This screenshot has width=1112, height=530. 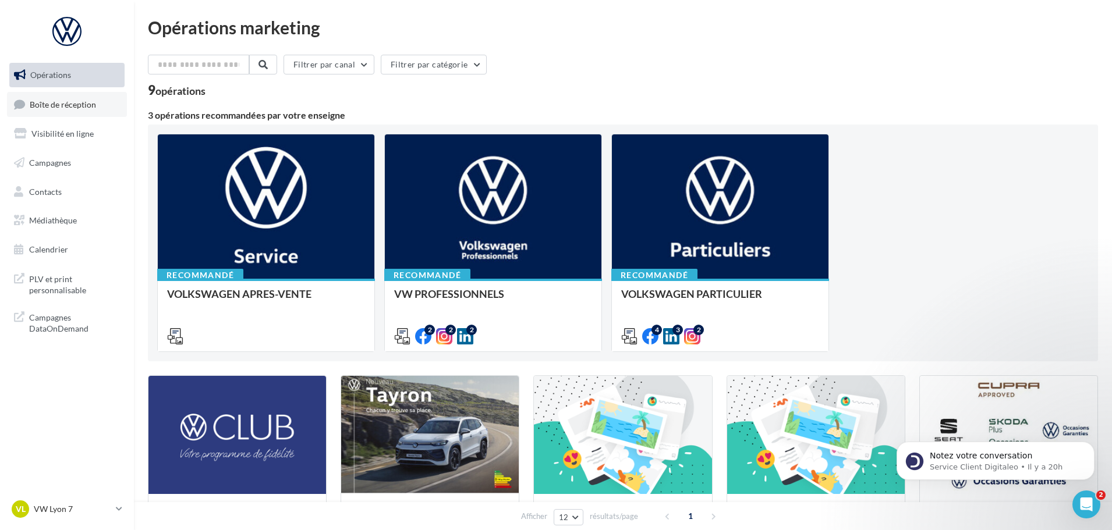 I want to click on span: VW PROFESSIONNELS, so click(x=449, y=294).